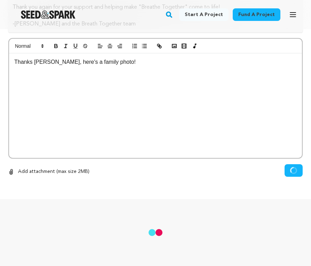  What do you see at coordinates (48, 15) in the screenshot?
I see `img: Seed&Spark Logo Dark Mode` at bounding box center [48, 15].